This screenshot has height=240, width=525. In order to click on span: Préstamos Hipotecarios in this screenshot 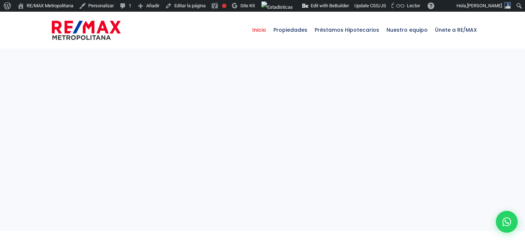, I will do `click(347, 30)`.